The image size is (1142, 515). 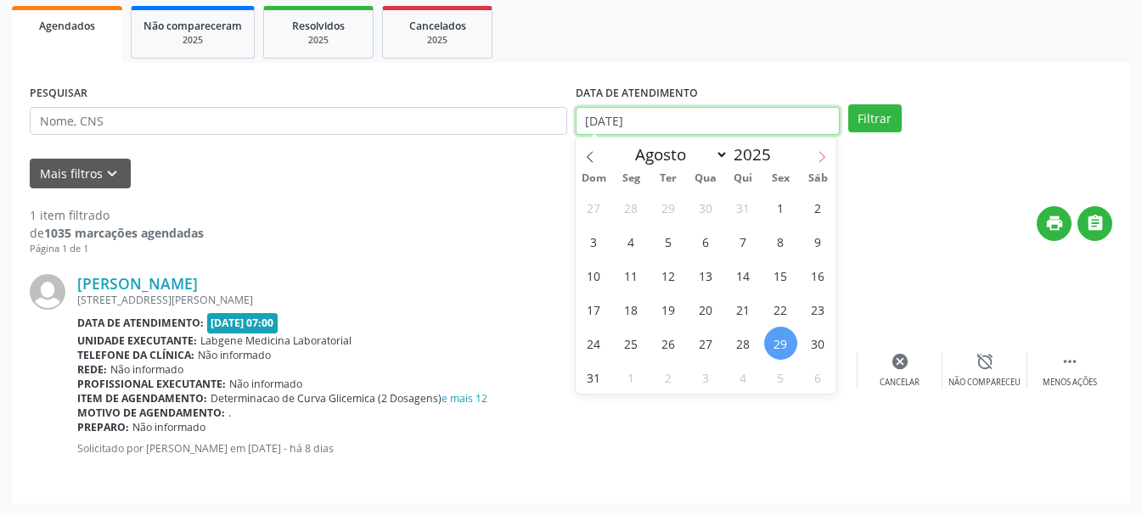 What do you see at coordinates (706, 377) in the screenshot?
I see `span: Setembro 3, 2025` at bounding box center [706, 377].